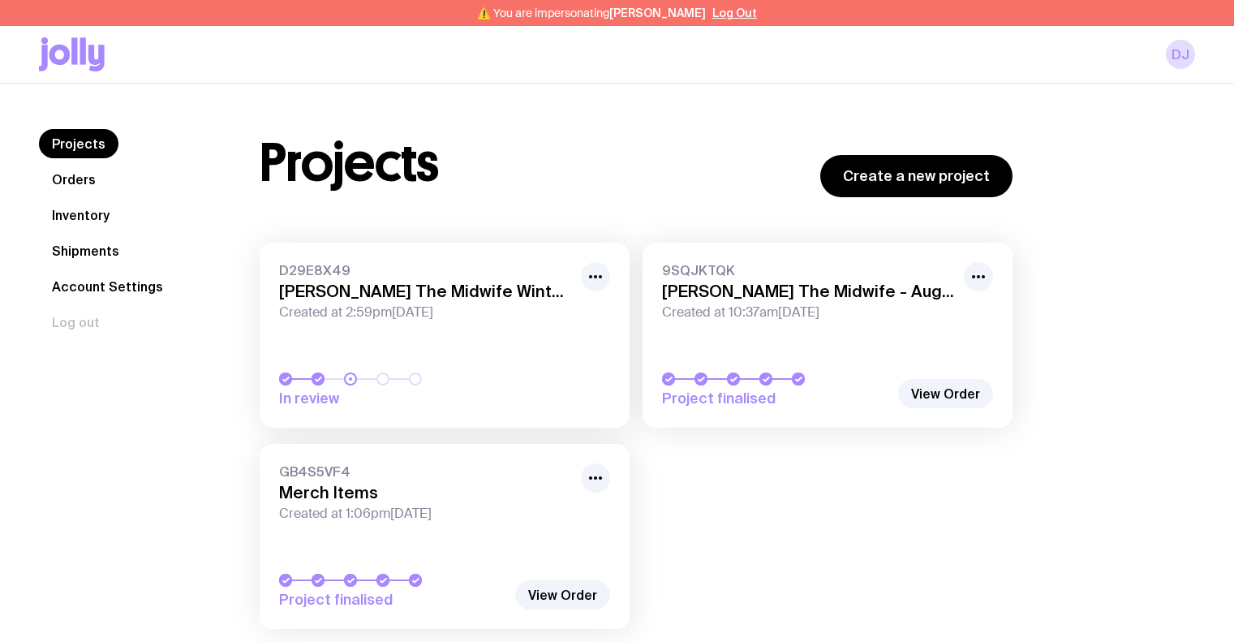  What do you see at coordinates (107, 286) in the screenshot?
I see `a: Account Settings` at bounding box center [107, 286].